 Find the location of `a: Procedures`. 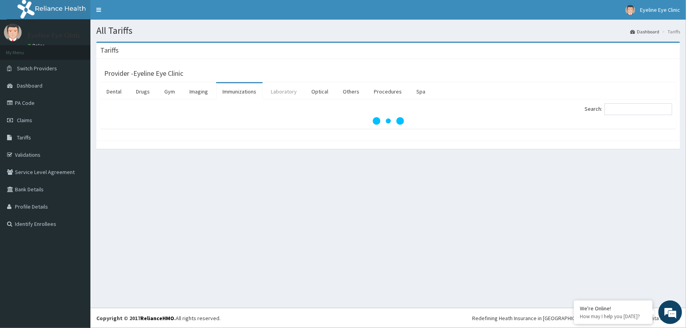

a: Procedures is located at coordinates (388, 92).